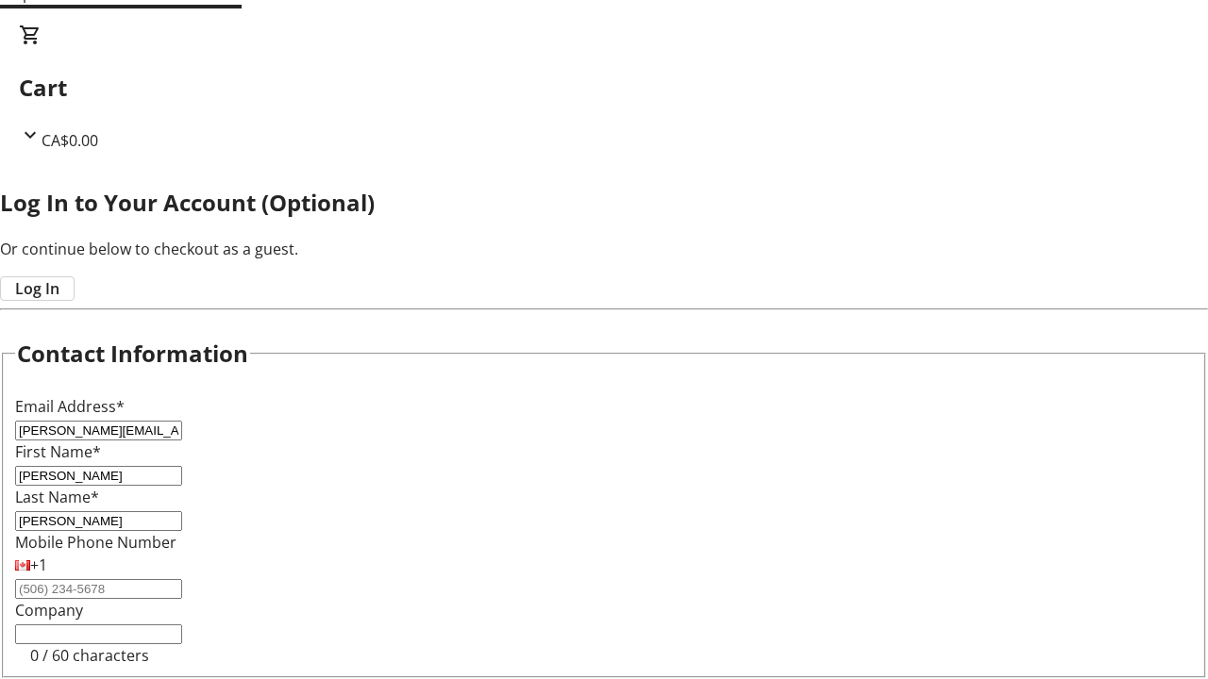 This screenshot has height=679, width=1208. I want to click on tr-character-limit: 0 / 60 characters, so click(90, 656).